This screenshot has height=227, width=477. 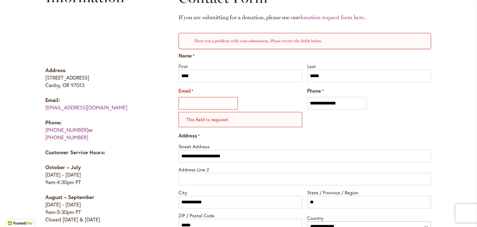 I want to click on label: Email, so click(x=186, y=91).